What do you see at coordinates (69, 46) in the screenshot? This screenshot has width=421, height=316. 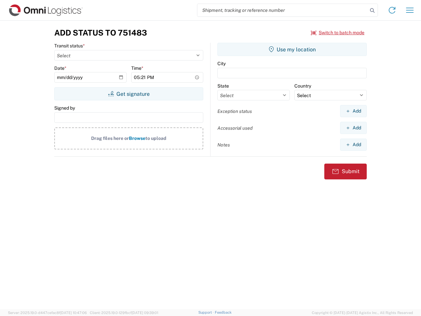 I see `label: Transit status` at bounding box center [69, 46].